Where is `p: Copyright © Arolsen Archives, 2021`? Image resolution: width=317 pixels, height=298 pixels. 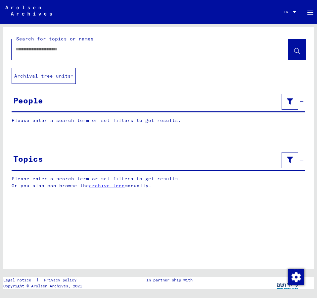
p: Copyright © Arolsen Archives, 2021 is located at coordinates (44, 286).